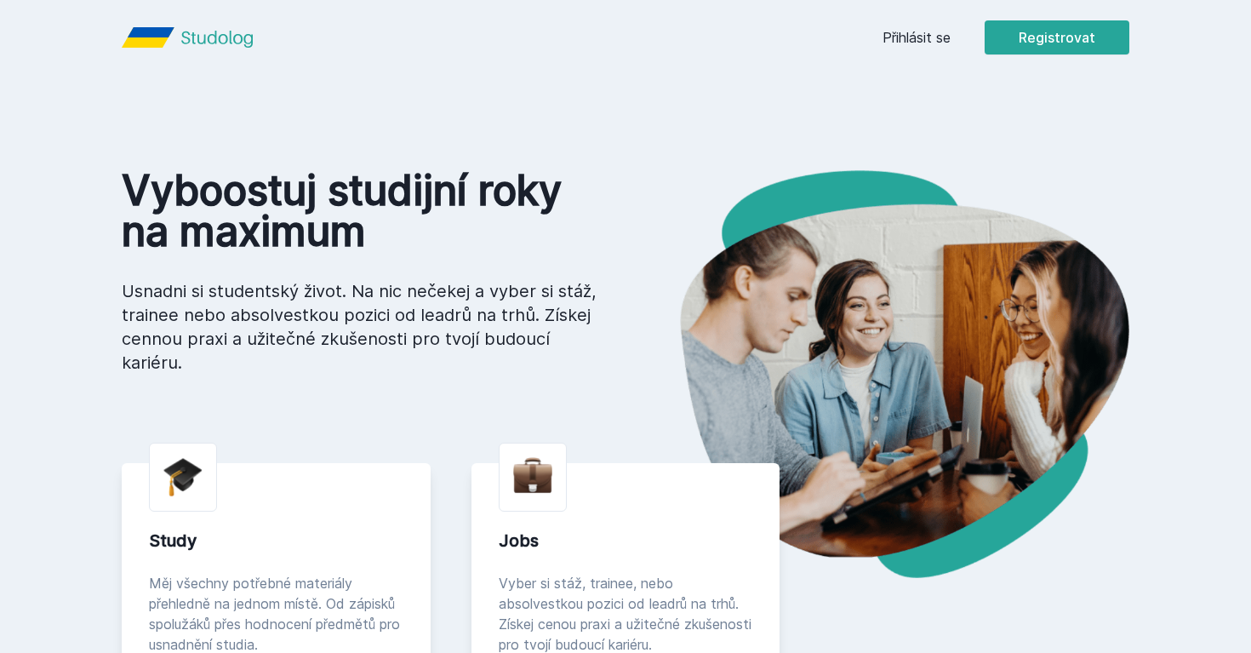  I want to click on div: Study, so click(276, 541).